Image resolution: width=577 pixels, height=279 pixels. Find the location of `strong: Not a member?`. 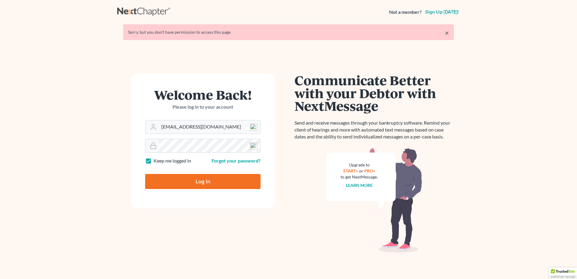

strong: Not a member? is located at coordinates (406, 12).